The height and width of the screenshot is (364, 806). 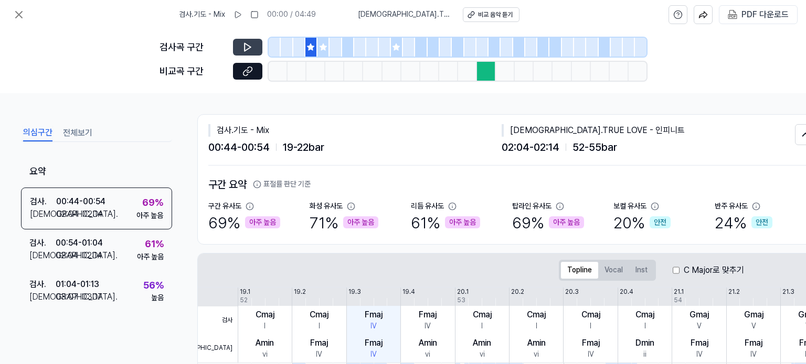 I want to click on span: 00:44 - 00:54, so click(x=239, y=147).